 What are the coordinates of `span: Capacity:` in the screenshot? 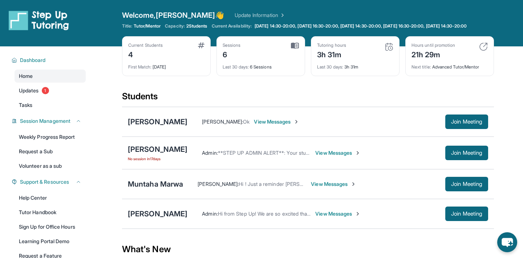 It's located at (175, 26).